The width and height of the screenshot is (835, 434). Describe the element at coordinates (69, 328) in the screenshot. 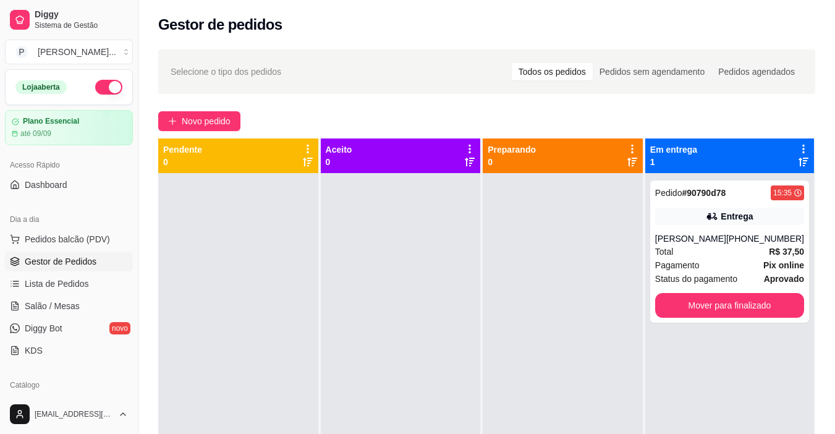

I see `a: Diggy Botnovo` at that location.